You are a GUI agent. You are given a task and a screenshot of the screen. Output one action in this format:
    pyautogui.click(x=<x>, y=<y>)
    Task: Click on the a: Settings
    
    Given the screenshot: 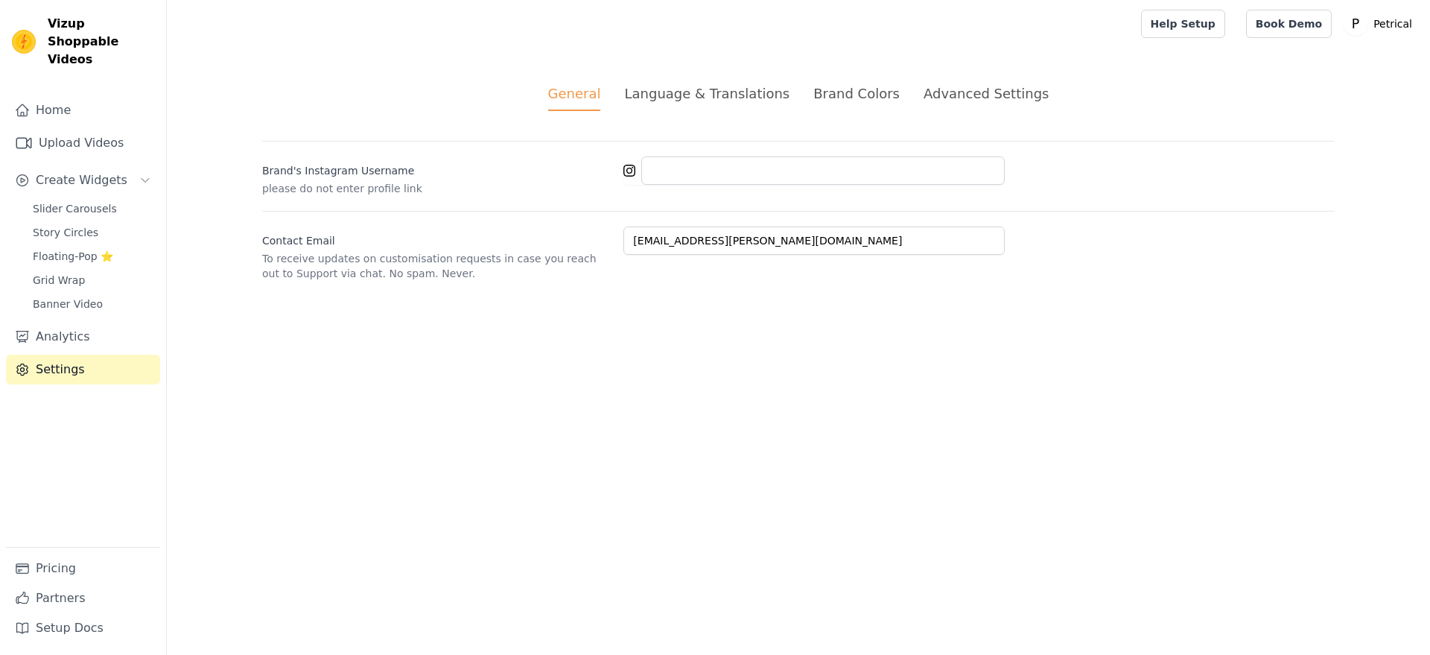 What is the action you would take?
    pyautogui.click(x=83, y=369)
    